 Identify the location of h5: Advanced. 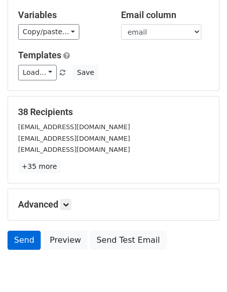
(114, 205).